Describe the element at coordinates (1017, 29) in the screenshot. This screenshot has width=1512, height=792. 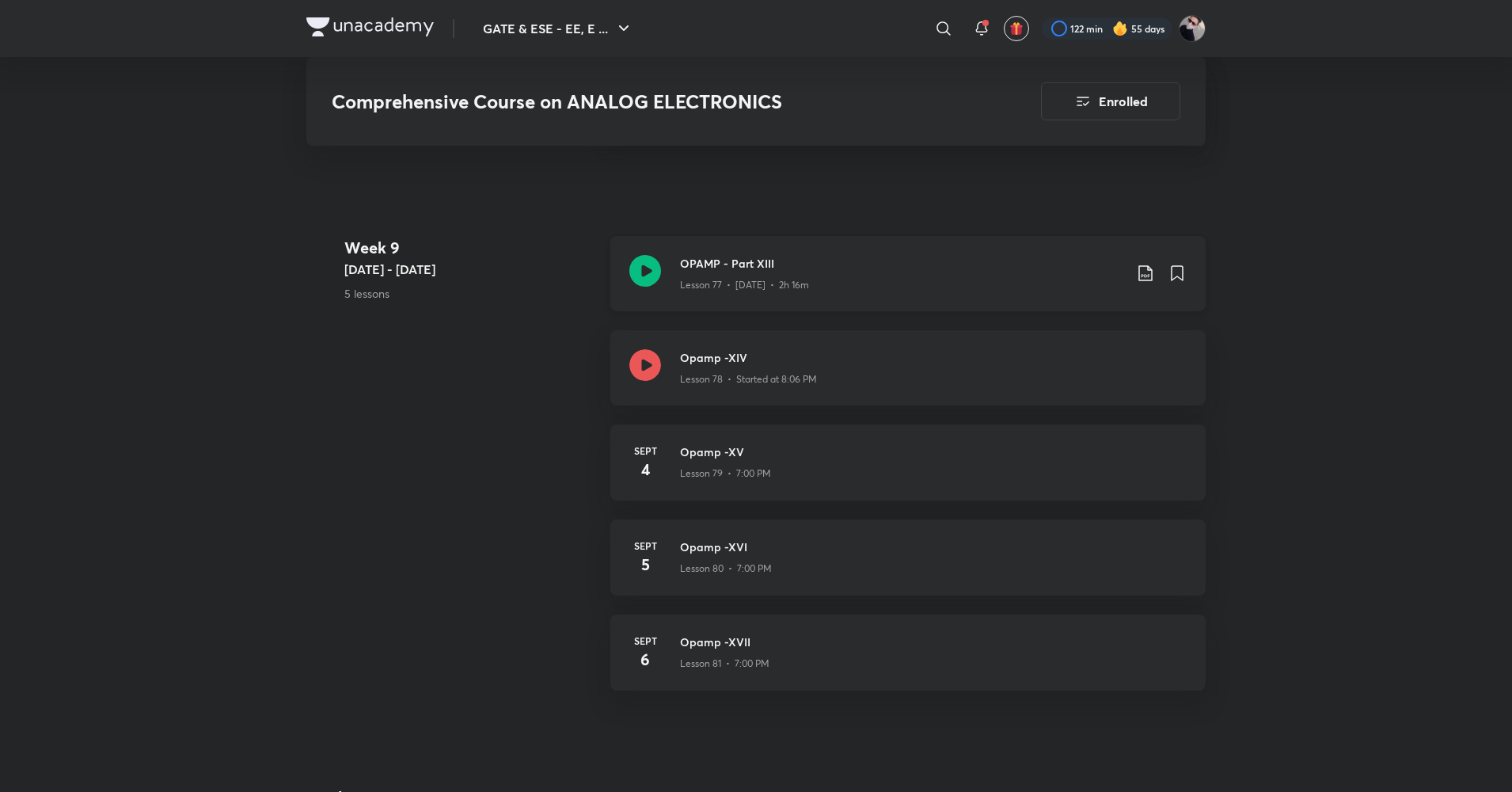
I see `img: avatar` at that location.